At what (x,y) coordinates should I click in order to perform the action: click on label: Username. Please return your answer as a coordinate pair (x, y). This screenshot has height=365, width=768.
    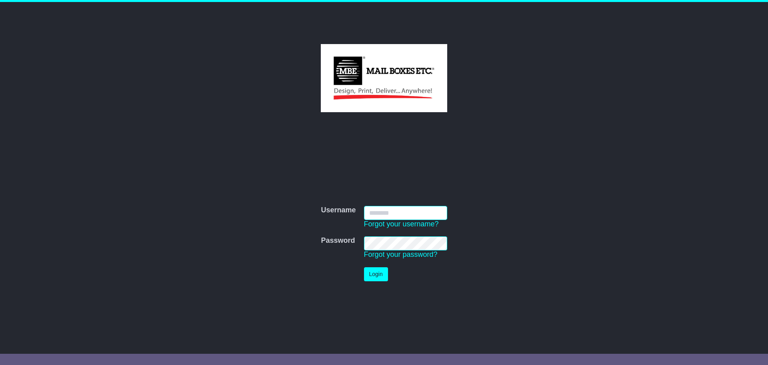
    Looking at the image, I should click on (338, 210).